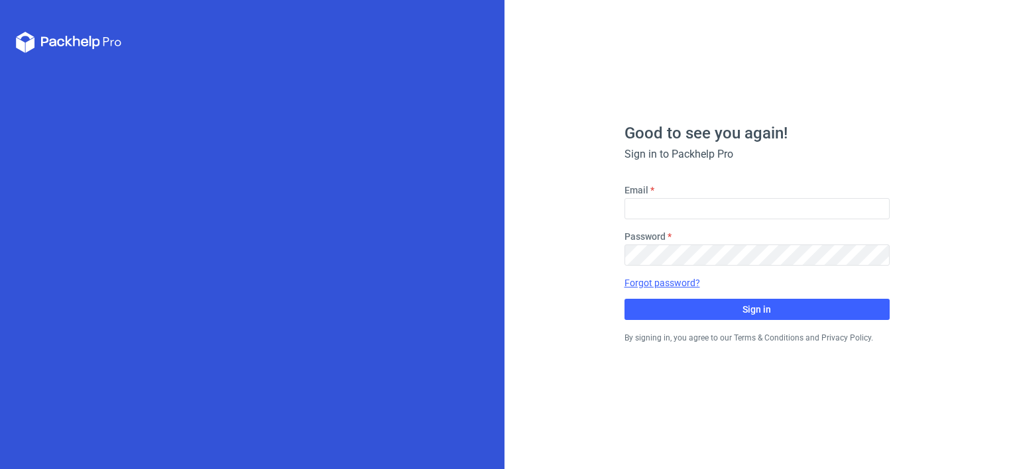  Describe the element at coordinates (662, 283) in the screenshot. I see `a: Forgot password?` at that location.